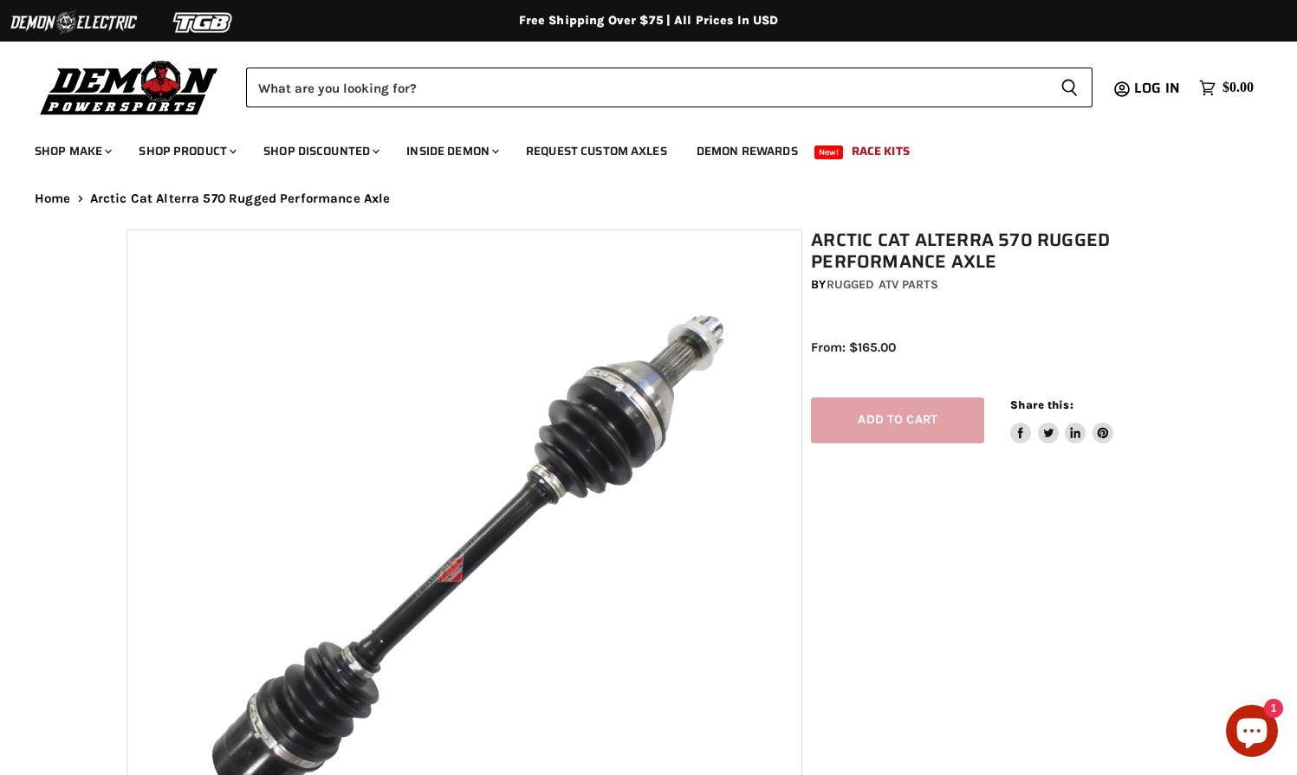 This screenshot has height=775, width=1297. I want to click on aside: Share this:, so click(1061, 420).